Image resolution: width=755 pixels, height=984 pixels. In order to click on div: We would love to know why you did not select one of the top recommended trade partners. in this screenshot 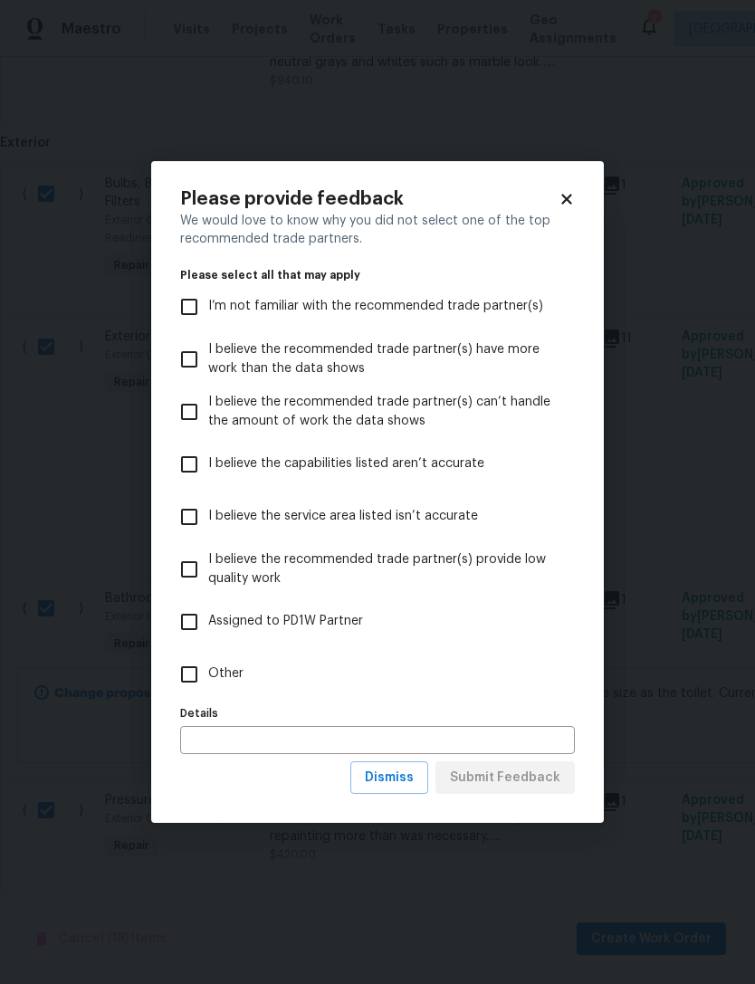, I will do `click(378, 230)`.